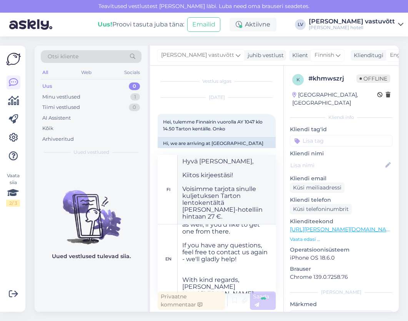 Image resolution: width=408 pixels, height=321 pixels. I want to click on p: Klienditeekond, so click(341, 222).